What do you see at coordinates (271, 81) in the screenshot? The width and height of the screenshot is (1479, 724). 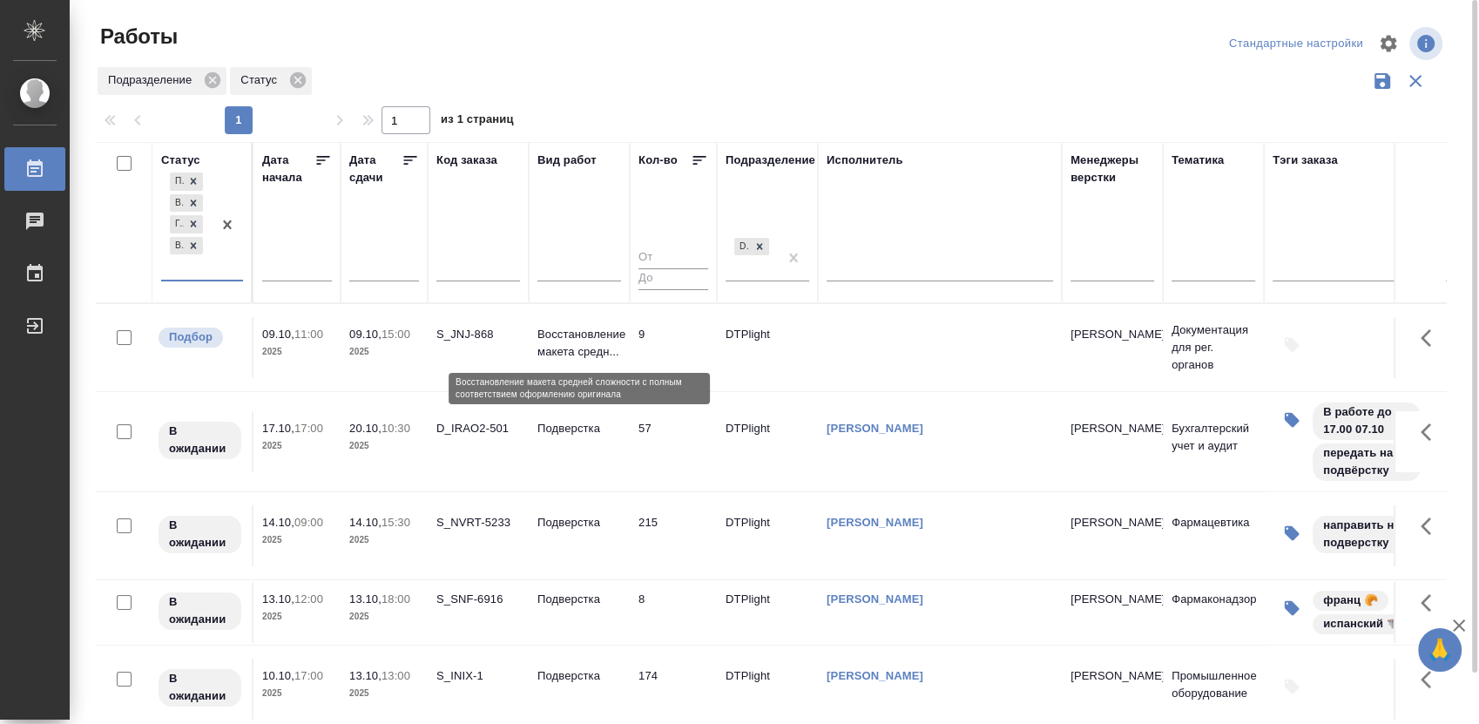 I see `div: Статус` at bounding box center [271, 81].